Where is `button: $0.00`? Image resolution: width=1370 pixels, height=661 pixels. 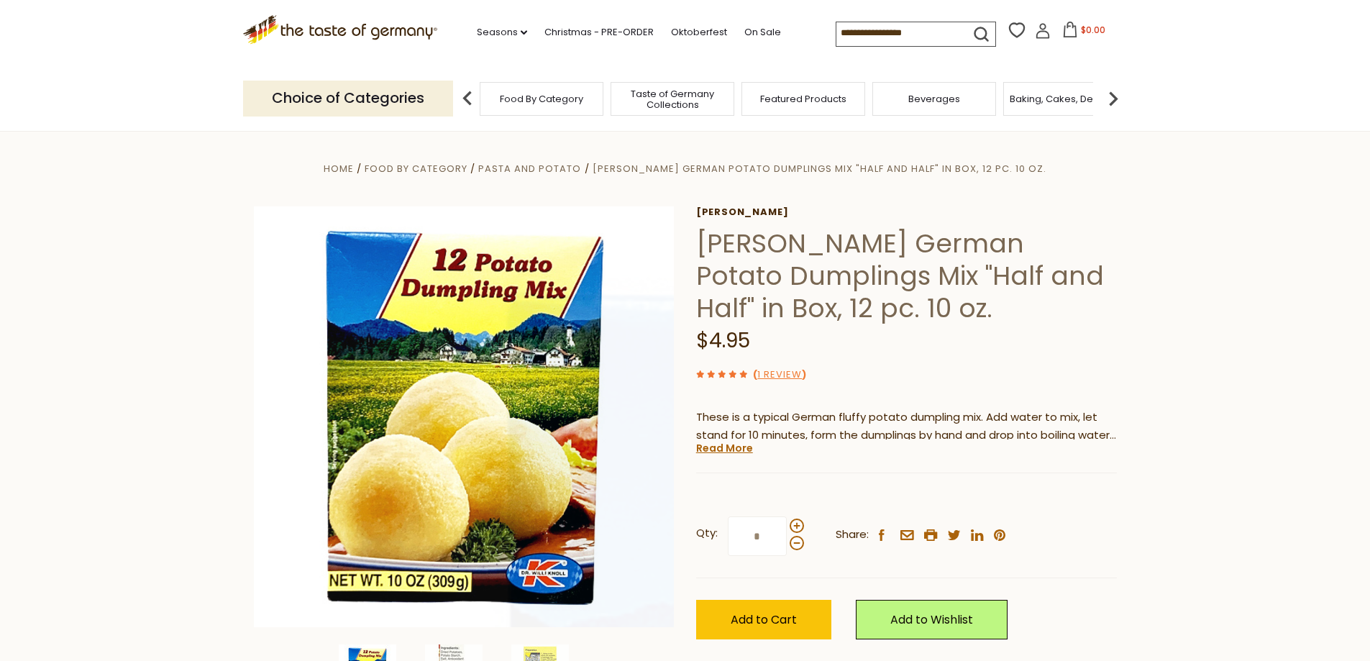 button: $0.00 is located at coordinates (1084, 32).